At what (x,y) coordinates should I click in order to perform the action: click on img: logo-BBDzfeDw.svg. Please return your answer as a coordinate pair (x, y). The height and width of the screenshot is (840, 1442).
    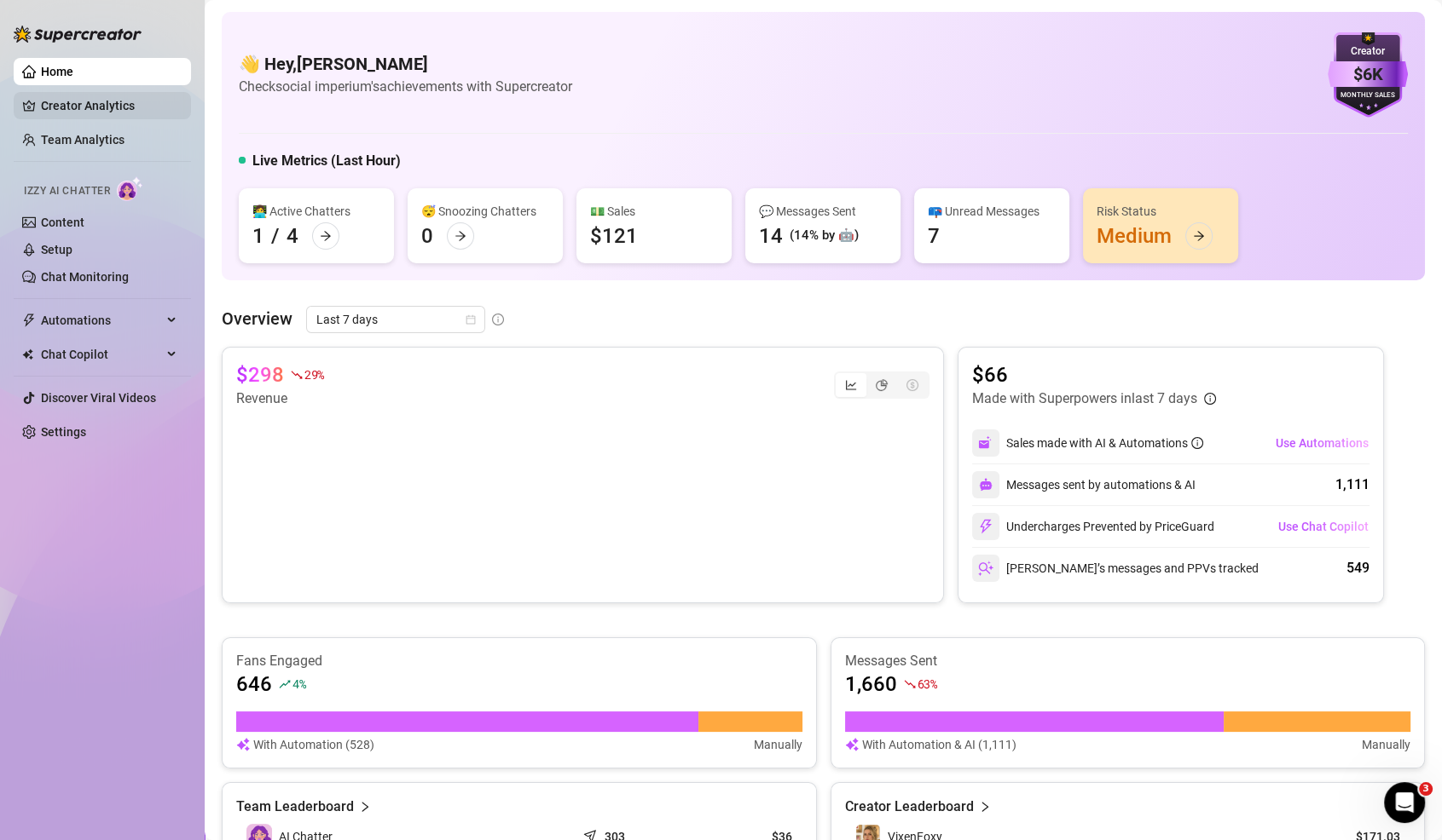
    Looking at the image, I should click on (78, 34).